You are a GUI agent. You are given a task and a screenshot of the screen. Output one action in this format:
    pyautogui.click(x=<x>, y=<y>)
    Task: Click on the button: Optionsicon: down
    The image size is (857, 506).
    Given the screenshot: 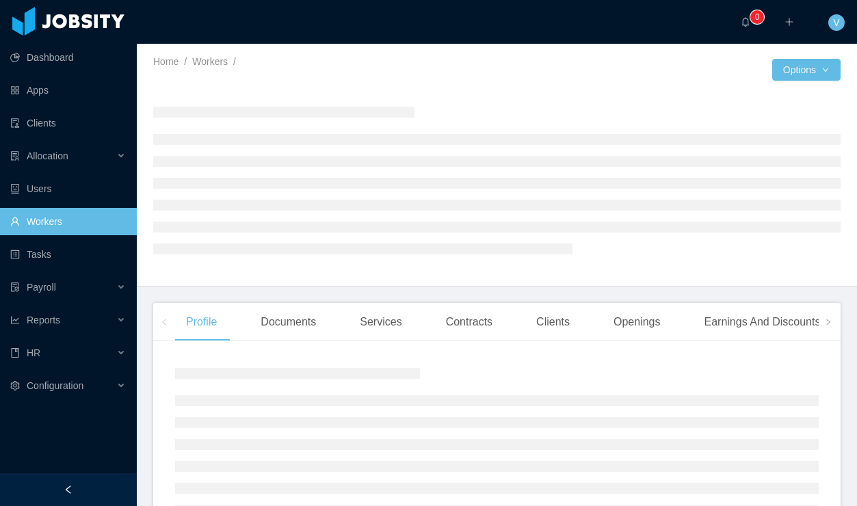 What is the action you would take?
    pyautogui.click(x=807, y=70)
    